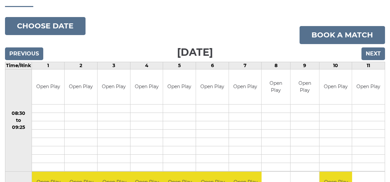  What do you see at coordinates (373, 54) in the screenshot?
I see `input: Next` at bounding box center [373, 54].